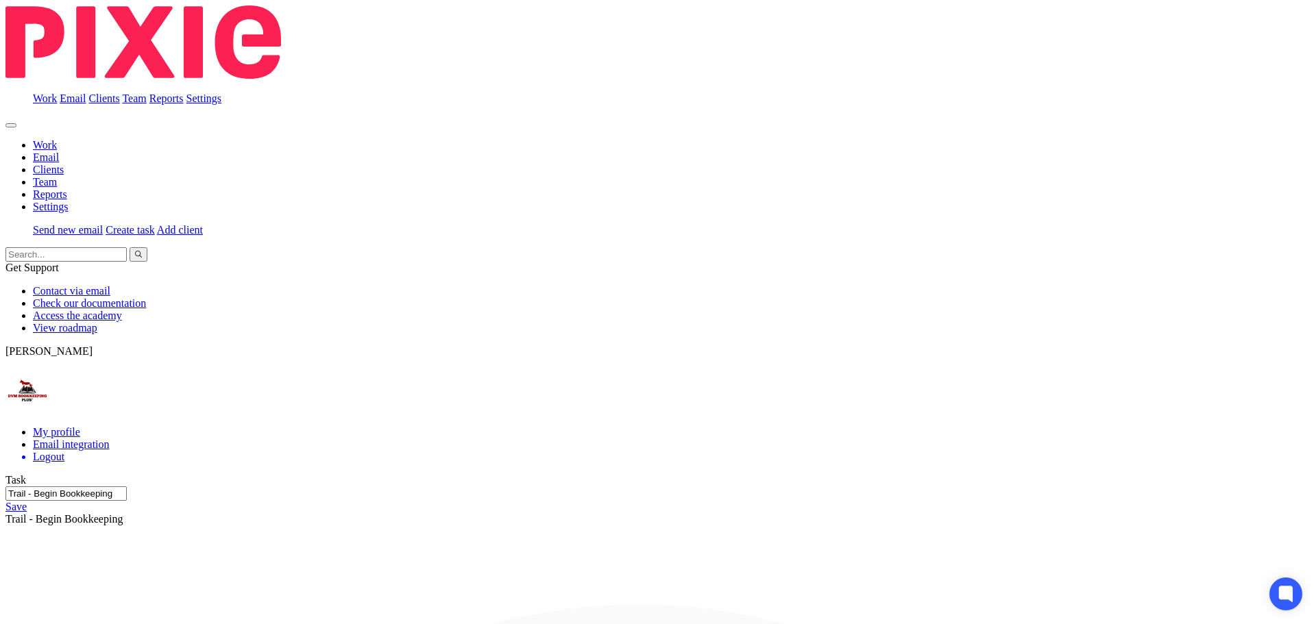  Describe the element at coordinates (66, 254) in the screenshot. I see `input: Search` at that location.